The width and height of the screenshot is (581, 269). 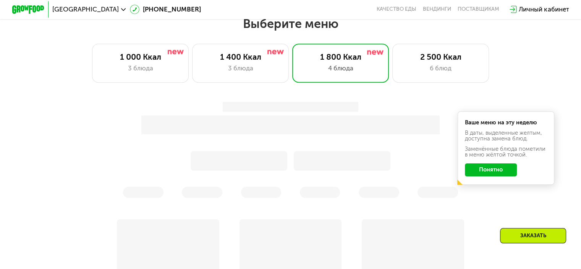 What do you see at coordinates (437, 9) in the screenshot?
I see `a: Вендинги` at bounding box center [437, 9].